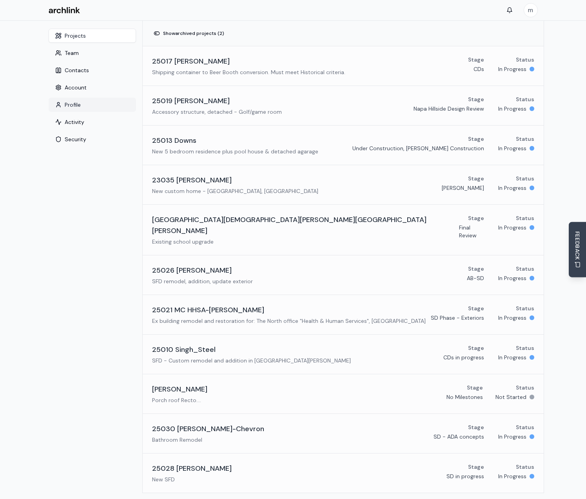 The width and height of the screenshot is (586, 499). What do you see at coordinates (92, 36) in the screenshot?
I see `button: Projects` at bounding box center [92, 36].